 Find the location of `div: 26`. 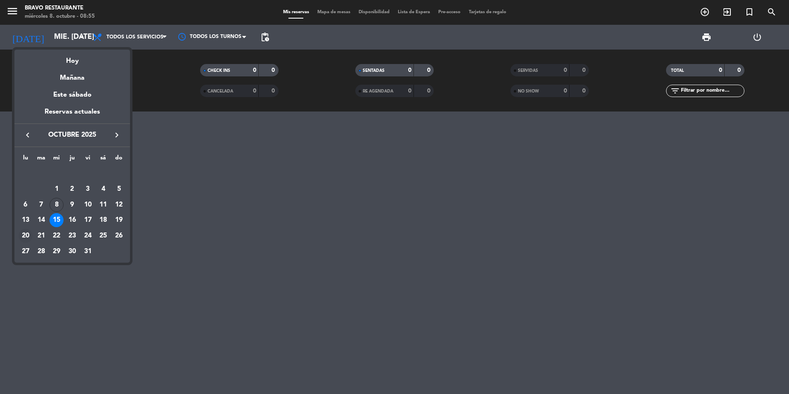

div: 26 is located at coordinates (119, 236).